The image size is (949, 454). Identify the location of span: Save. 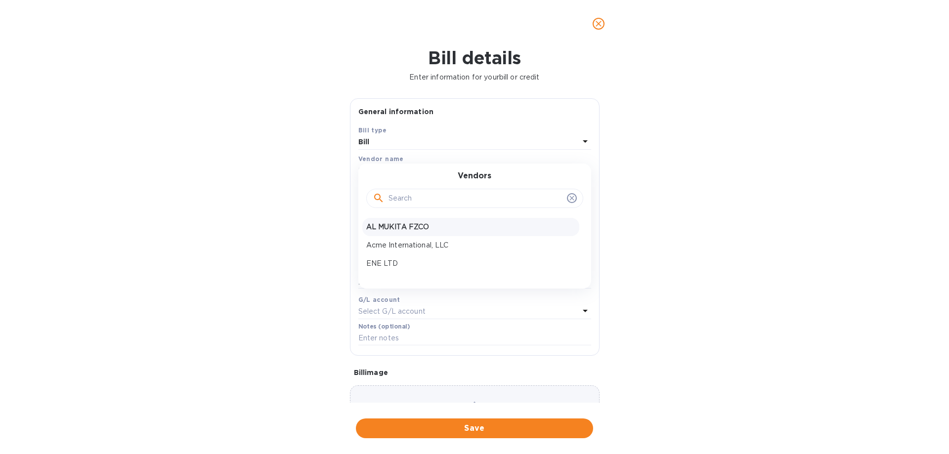
(474, 429).